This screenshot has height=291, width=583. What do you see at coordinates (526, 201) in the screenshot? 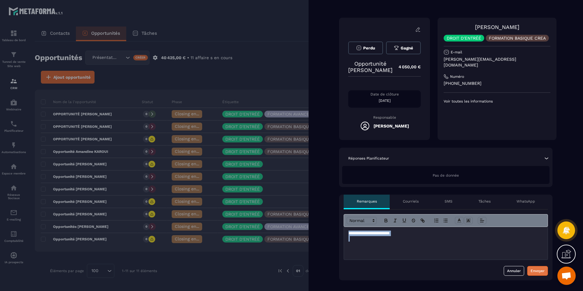
I see `p: WhatsApp` at bounding box center [526, 201].